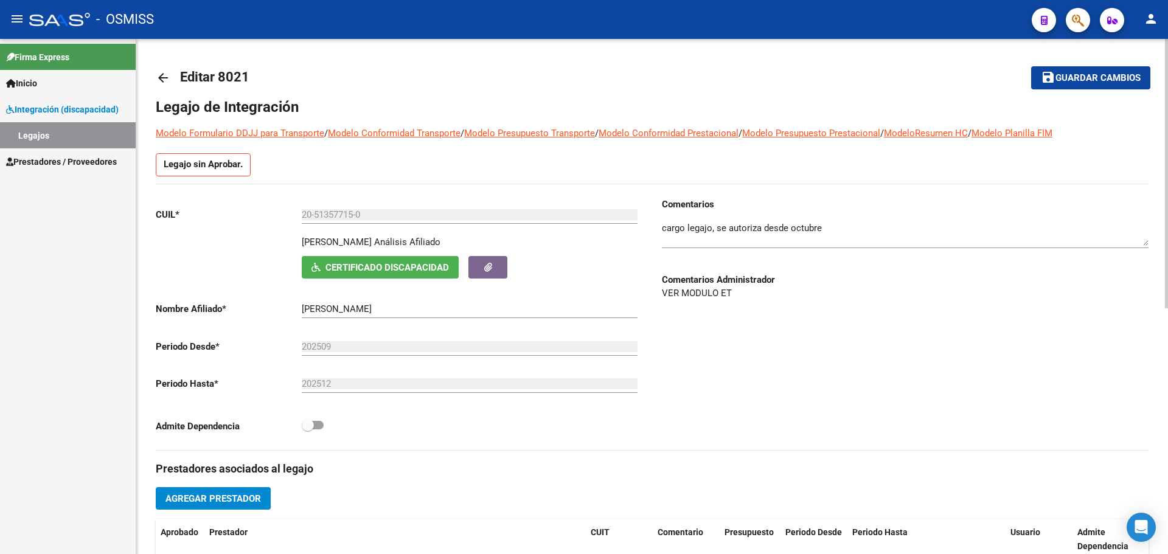 The width and height of the screenshot is (1168, 554). Describe the element at coordinates (1098, 78) in the screenshot. I see `span: Guardar cambios` at that location.